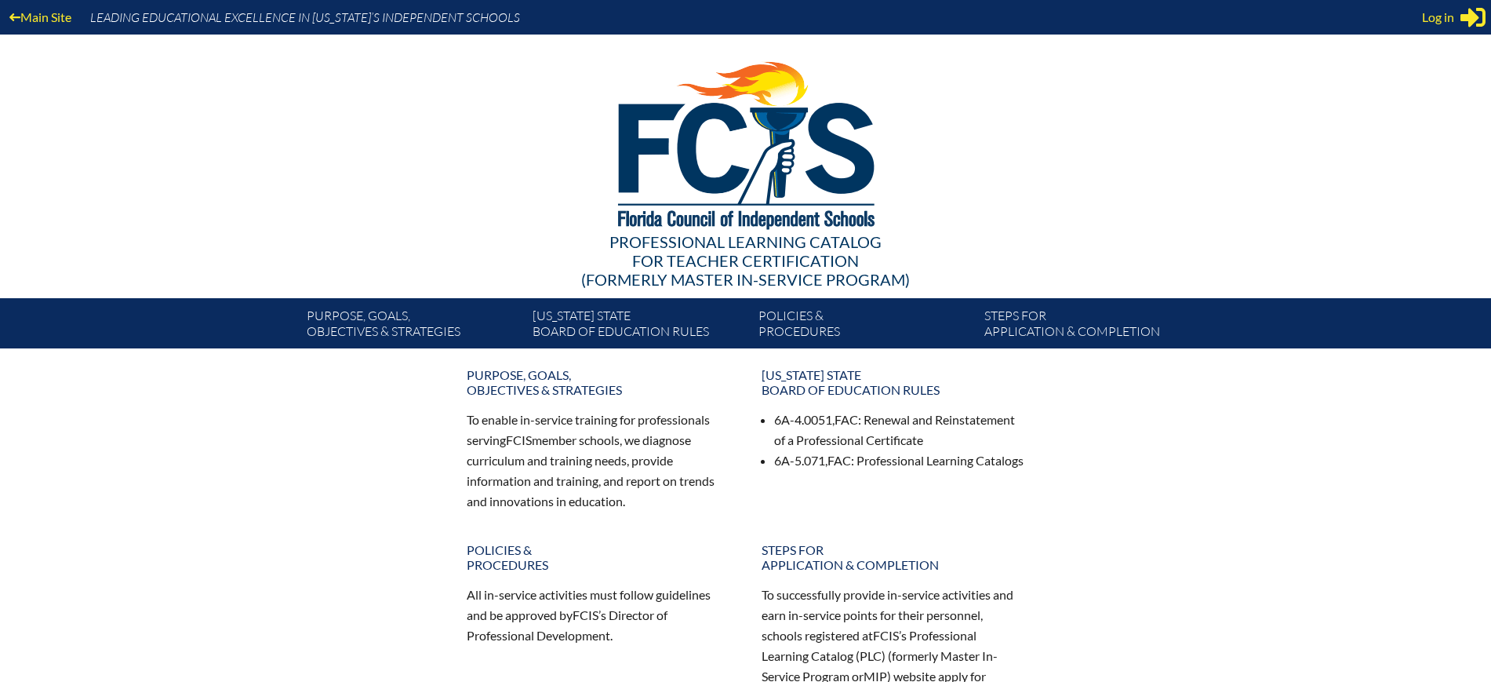 The width and height of the screenshot is (1491, 682). I want to click on span: Log in, so click(1438, 17).